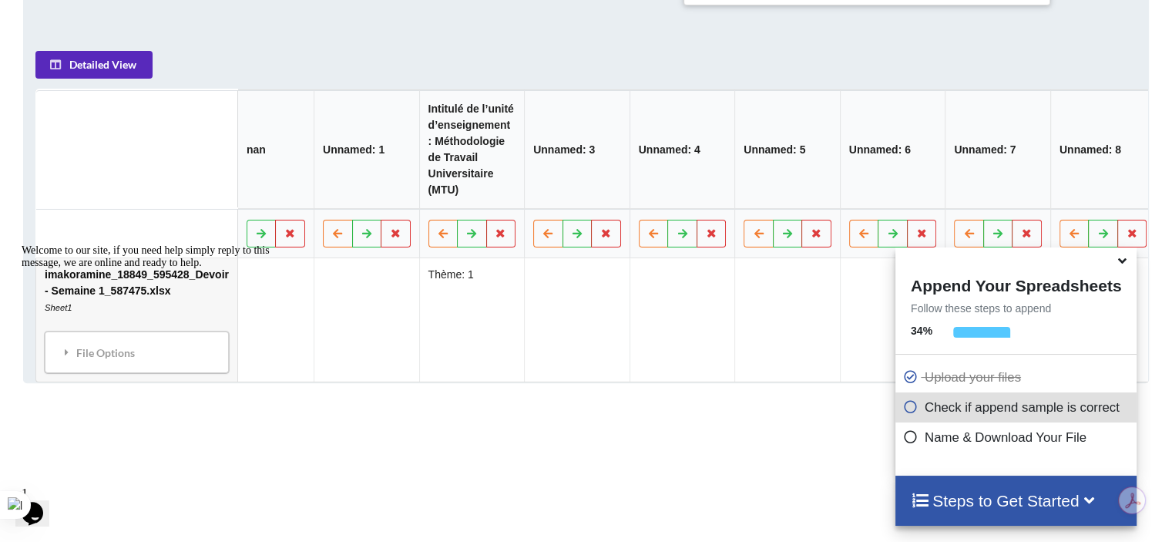  What do you see at coordinates (1018, 407) in the screenshot?
I see `p: Check if append sample is correct` at bounding box center [1018, 407].